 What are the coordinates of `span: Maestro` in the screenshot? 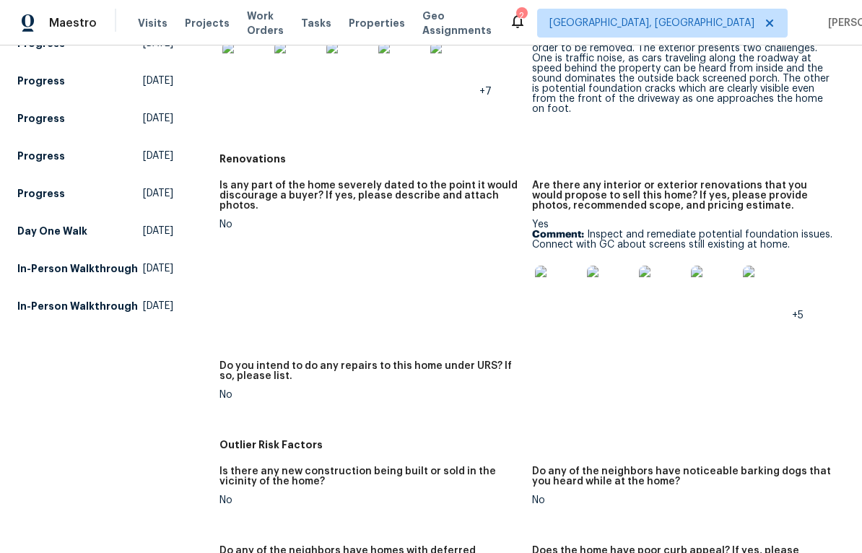 It's located at (73, 23).